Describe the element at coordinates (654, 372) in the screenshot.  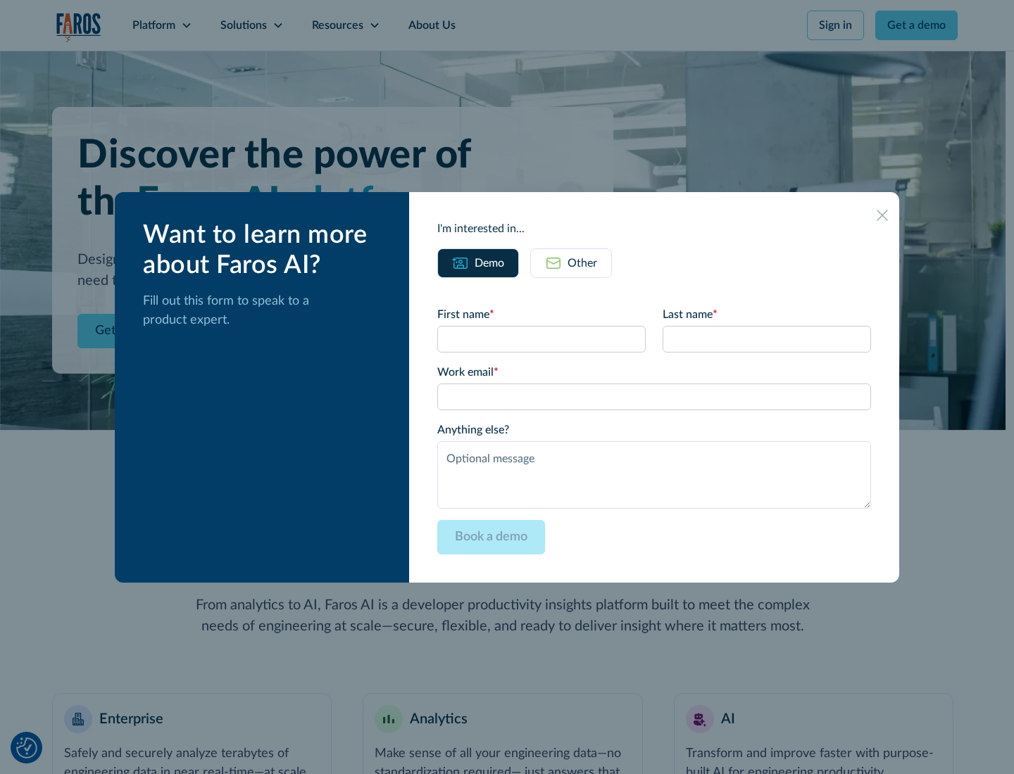
I see `label: Work email` at that location.